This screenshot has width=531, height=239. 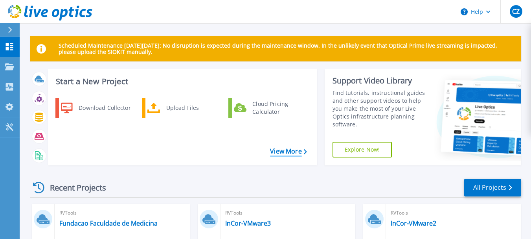 I want to click on a: Download Collector, so click(x=95, y=108).